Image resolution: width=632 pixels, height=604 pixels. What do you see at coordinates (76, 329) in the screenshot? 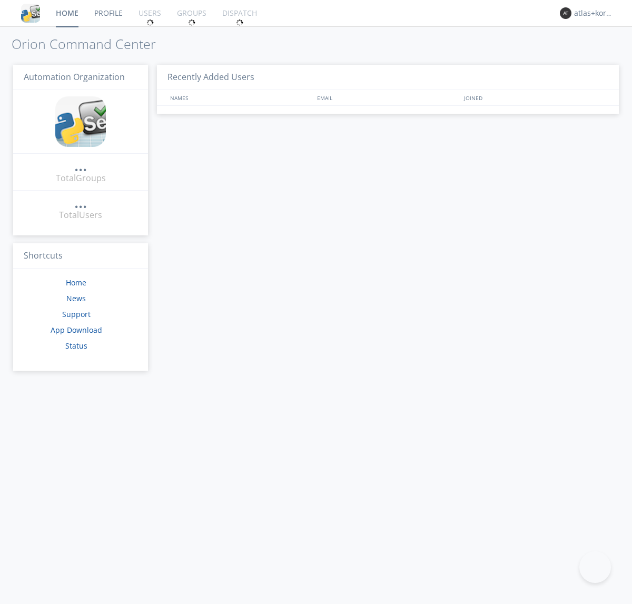
I see `a: App Download` at bounding box center [76, 329].